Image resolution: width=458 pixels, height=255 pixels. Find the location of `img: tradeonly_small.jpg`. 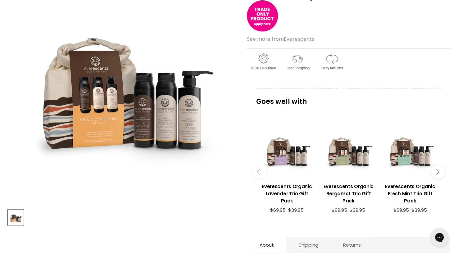

img: tradeonly_small.jpg is located at coordinates (262, 16).